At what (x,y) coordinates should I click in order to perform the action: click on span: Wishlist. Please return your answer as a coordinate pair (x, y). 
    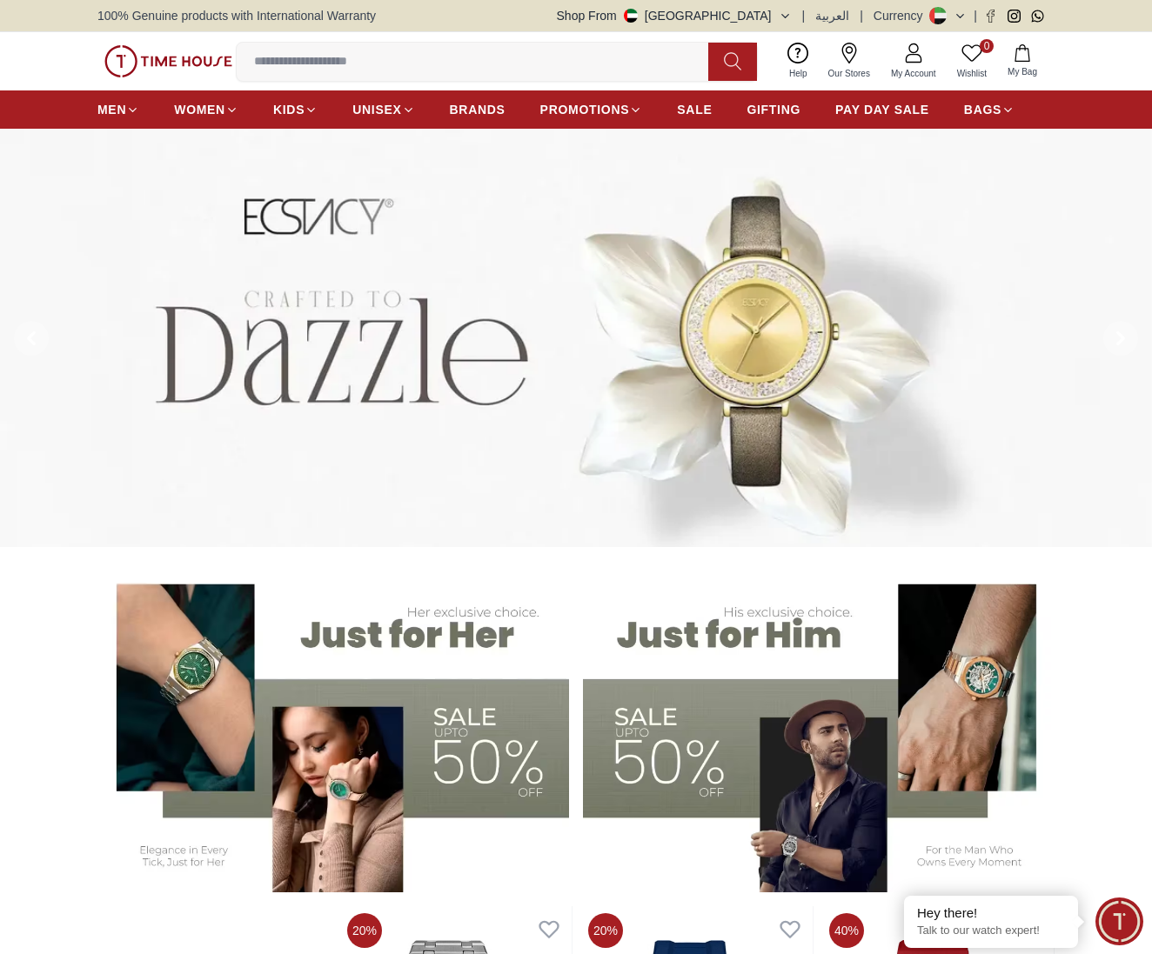
    Looking at the image, I should click on (972, 73).